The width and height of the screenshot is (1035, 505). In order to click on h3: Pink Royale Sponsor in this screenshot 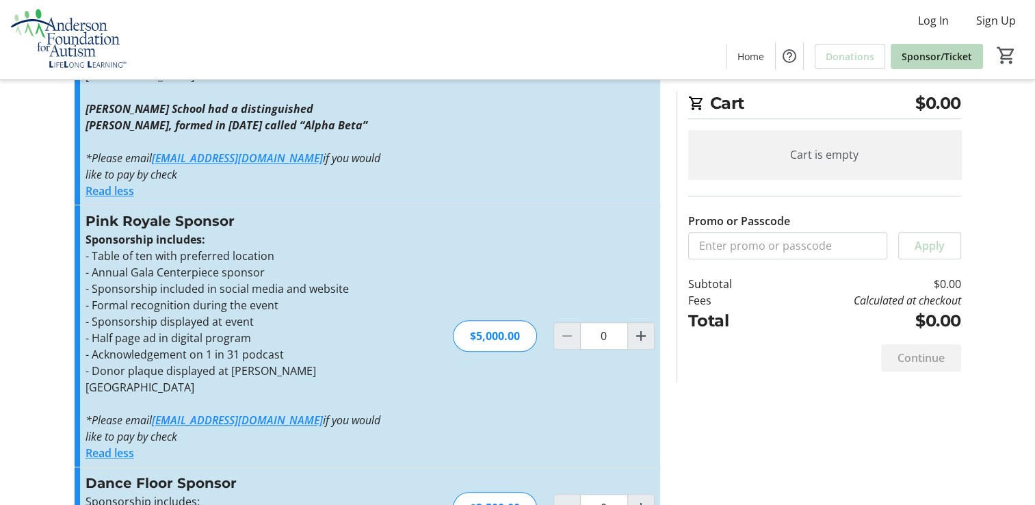, I will do `click(235, 221)`.